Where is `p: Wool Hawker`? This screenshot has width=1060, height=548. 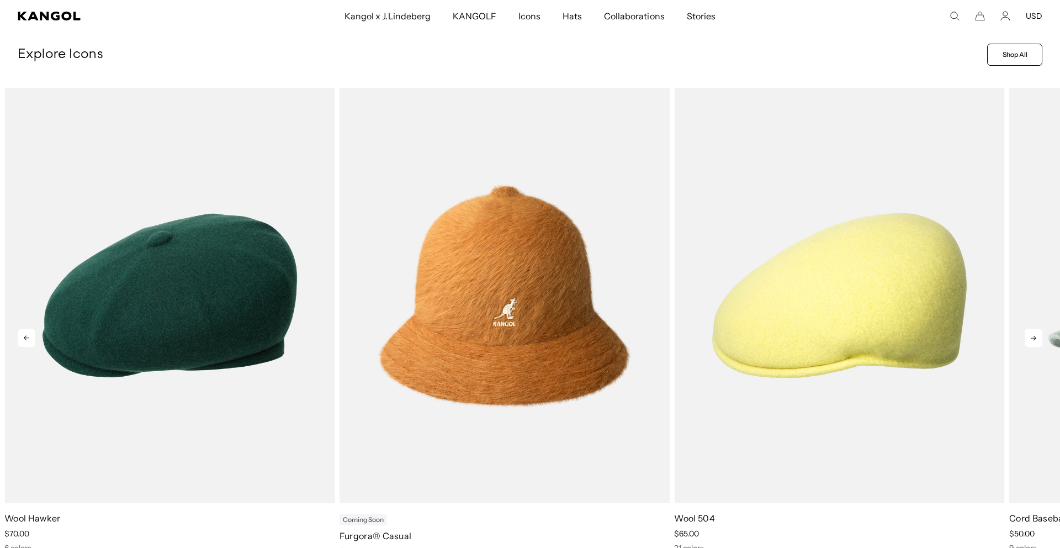
p: Wool Hawker is located at coordinates (169, 518).